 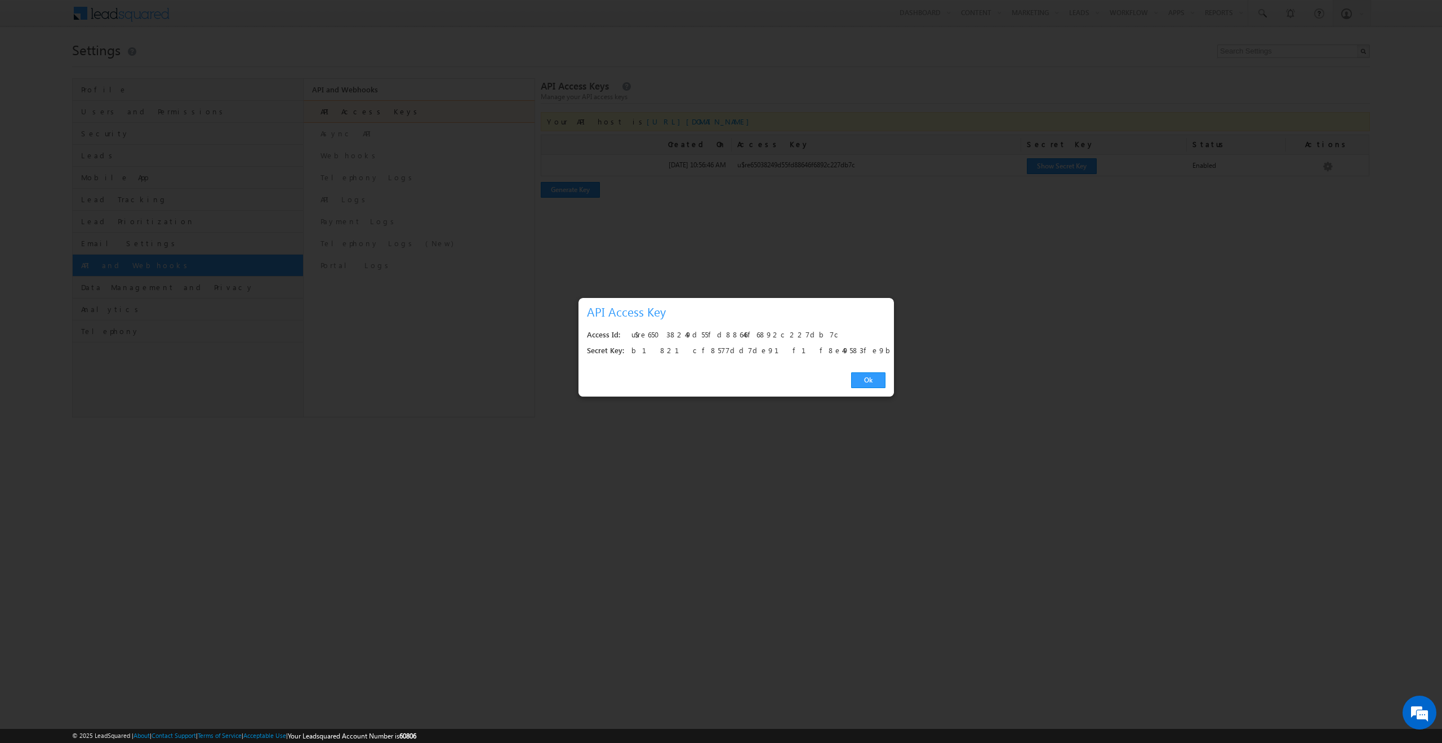 I want to click on em: Start Chat, so click(x=179, y=354).